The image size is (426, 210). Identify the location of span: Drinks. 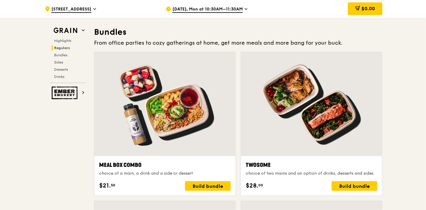
(59, 77).